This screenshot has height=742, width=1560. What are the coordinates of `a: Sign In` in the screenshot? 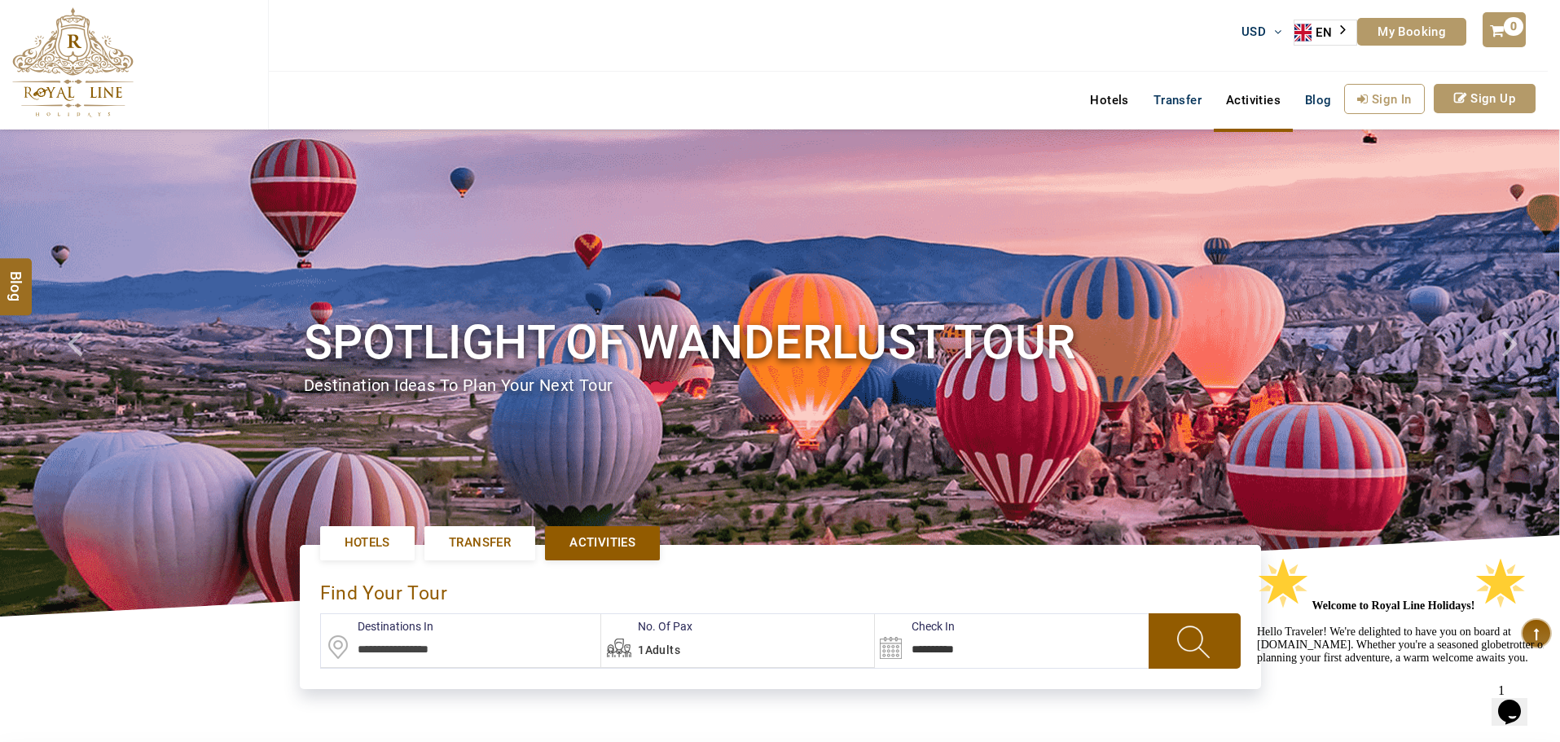 It's located at (1384, 99).